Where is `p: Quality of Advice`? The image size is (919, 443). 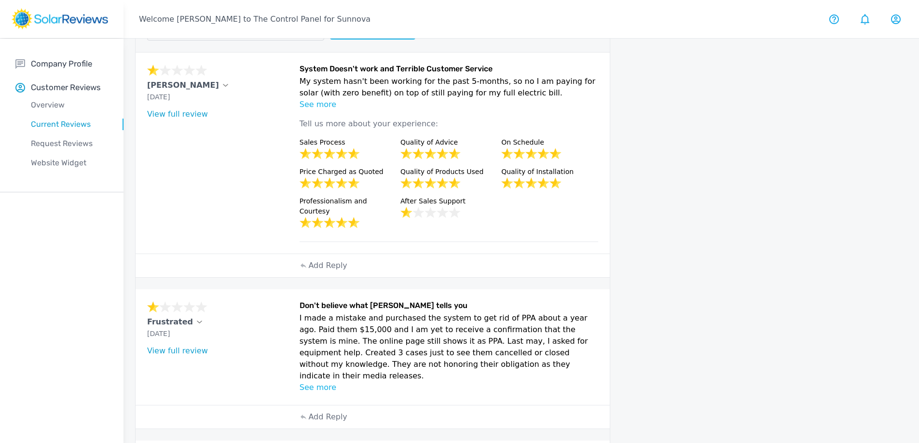 p: Quality of Advice is located at coordinates (448, 142).